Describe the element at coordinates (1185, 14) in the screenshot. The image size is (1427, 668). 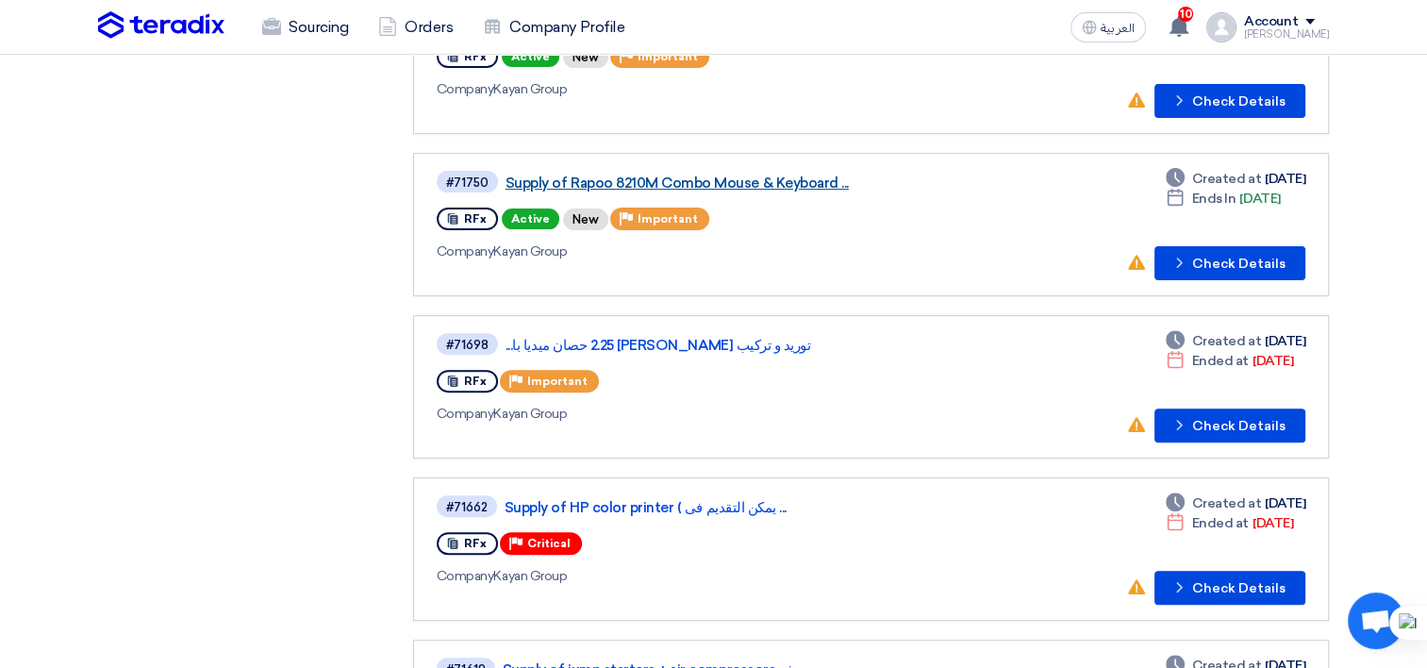
I see `span: 10` at that location.